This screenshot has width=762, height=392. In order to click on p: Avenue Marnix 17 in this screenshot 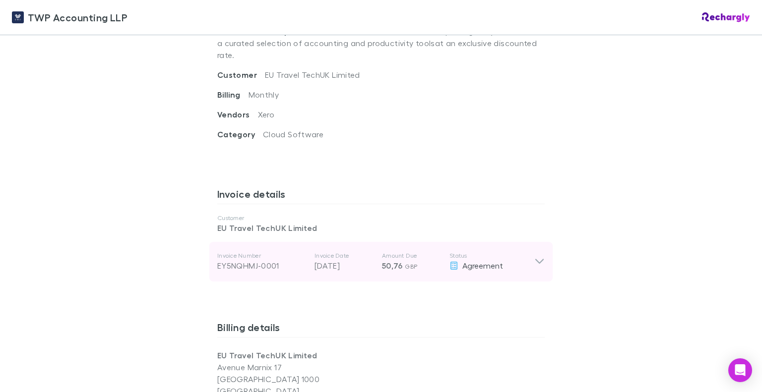, I will do `click(299, 367)`.